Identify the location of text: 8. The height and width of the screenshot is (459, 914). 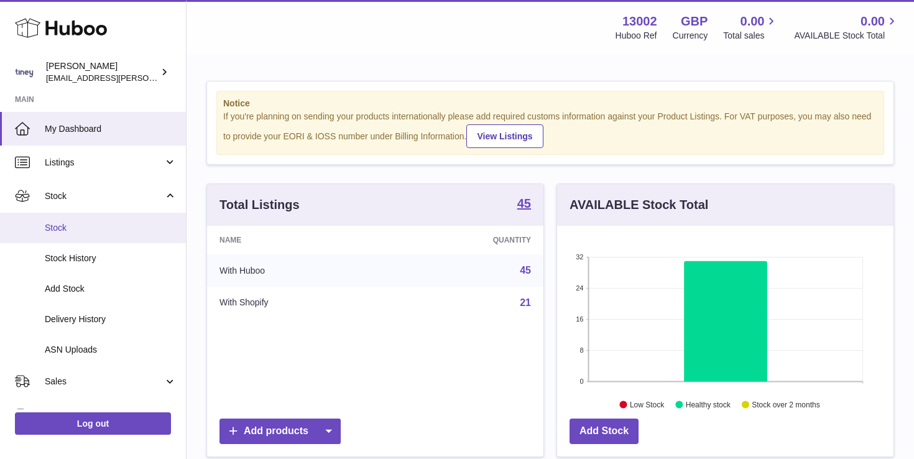
(581, 350).